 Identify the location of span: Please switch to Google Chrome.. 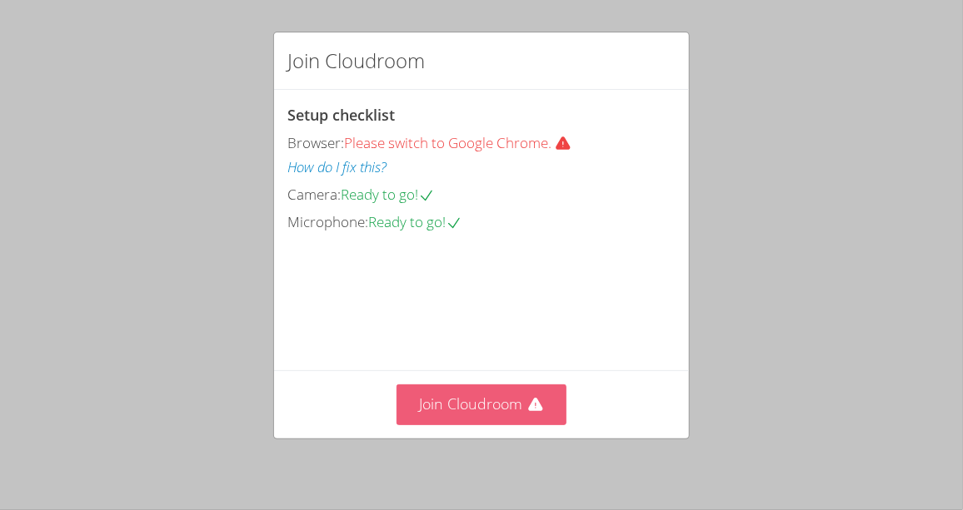
(461, 142).